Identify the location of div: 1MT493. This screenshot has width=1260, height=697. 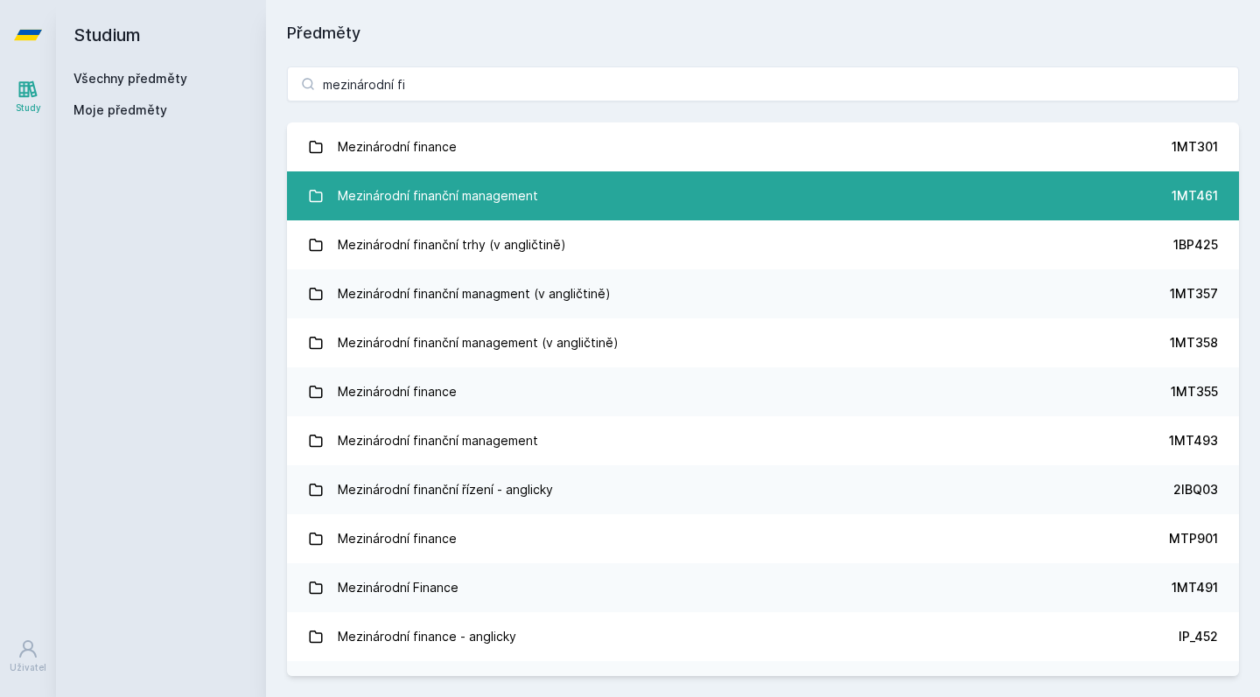
(1193, 441).